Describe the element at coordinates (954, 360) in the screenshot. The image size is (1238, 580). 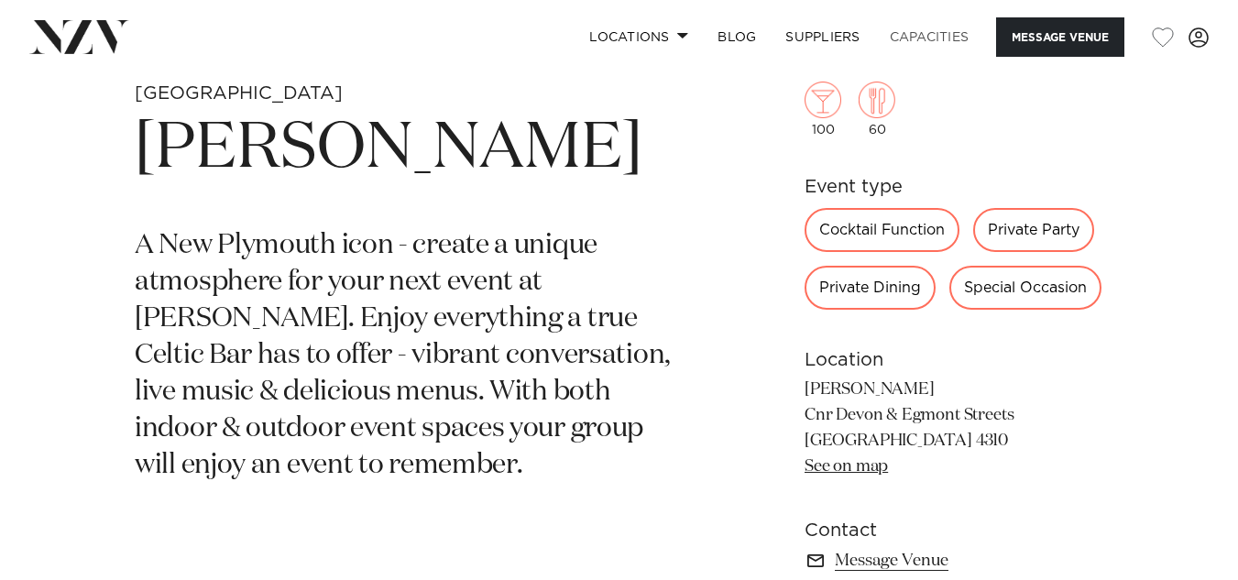
I see `h6: Location` at that location.